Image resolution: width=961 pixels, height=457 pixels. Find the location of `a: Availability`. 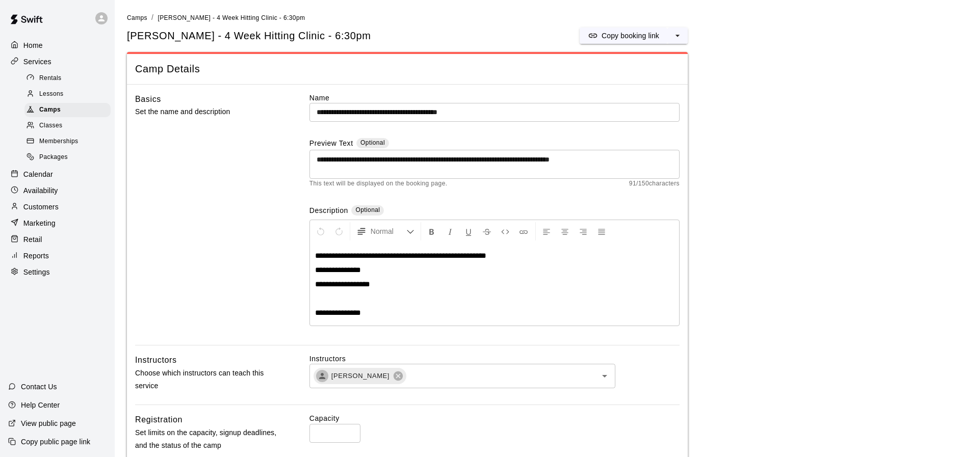

a: Availability is located at coordinates (57, 191).